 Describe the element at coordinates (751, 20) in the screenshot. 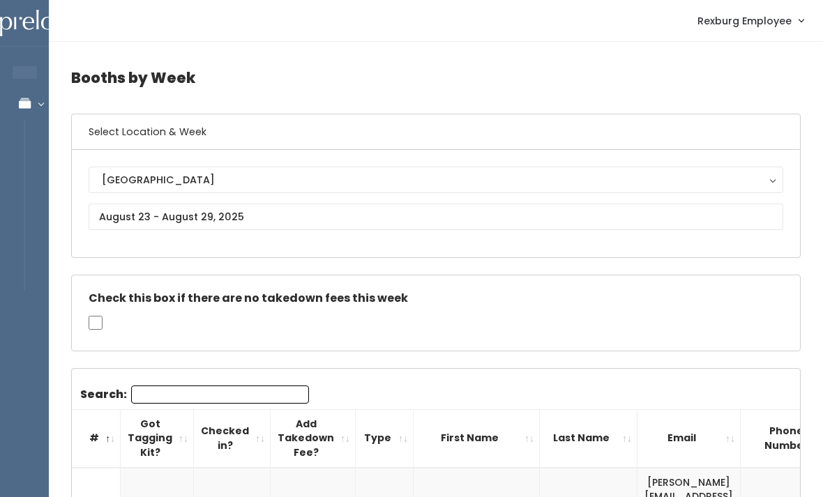

I see `a: Rexburg Employee` at that location.